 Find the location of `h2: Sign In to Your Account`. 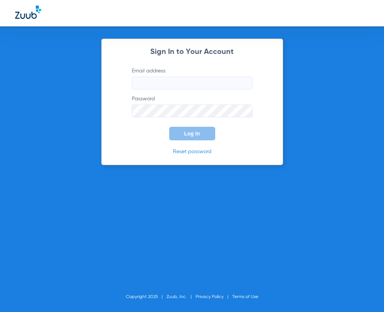

h2: Sign In to Your Account is located at coordinates (192, 52).